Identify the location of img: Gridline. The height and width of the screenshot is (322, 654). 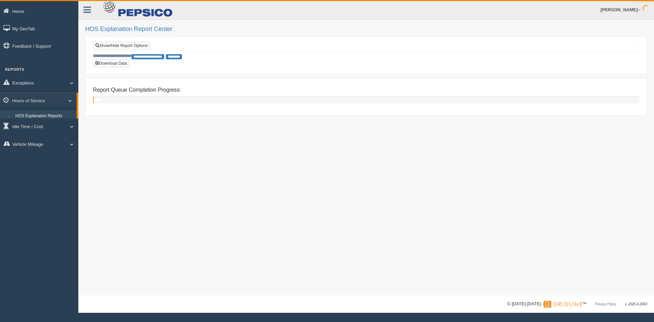
(562, 304).